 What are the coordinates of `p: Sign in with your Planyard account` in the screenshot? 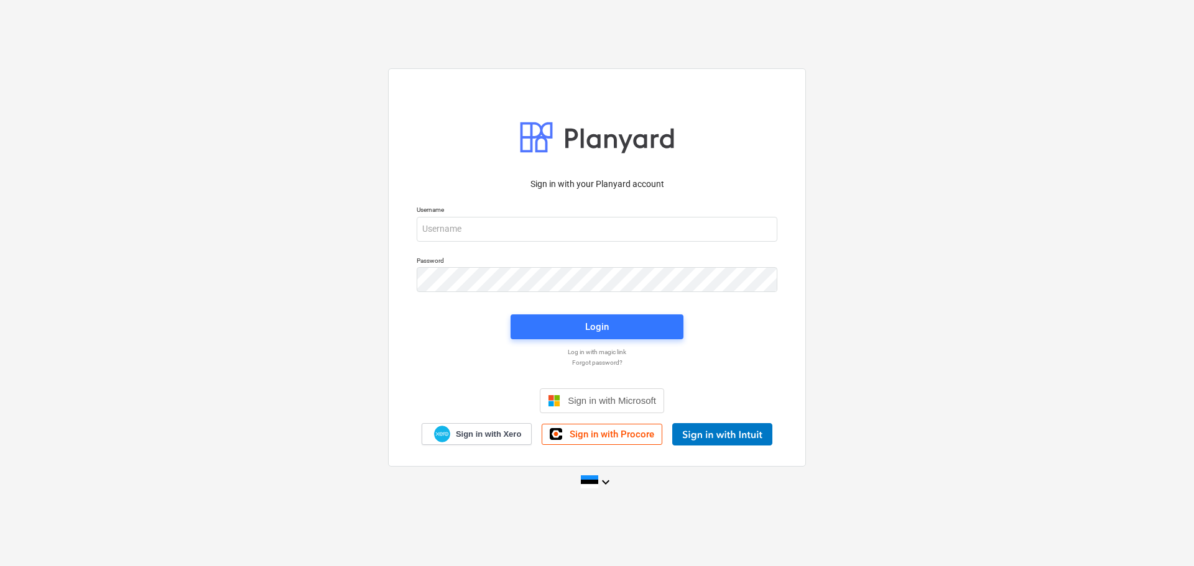 It's located at (597, 184).